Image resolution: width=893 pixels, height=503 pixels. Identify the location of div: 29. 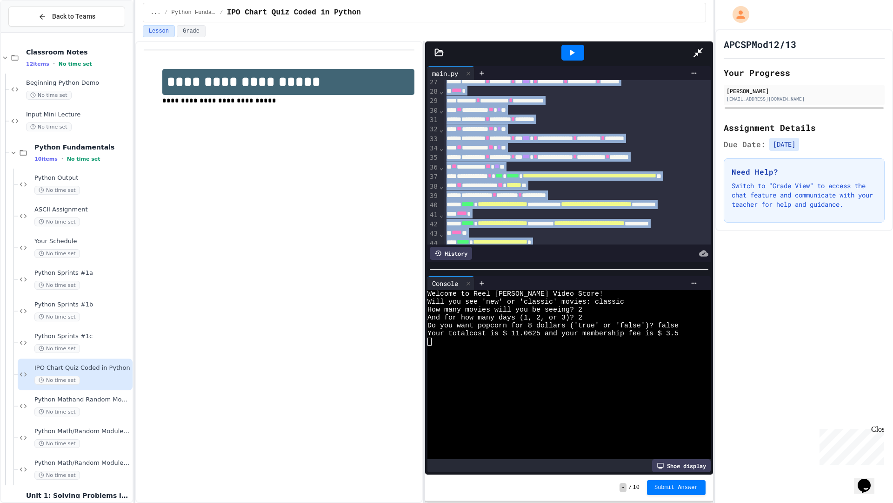
(433, 101).